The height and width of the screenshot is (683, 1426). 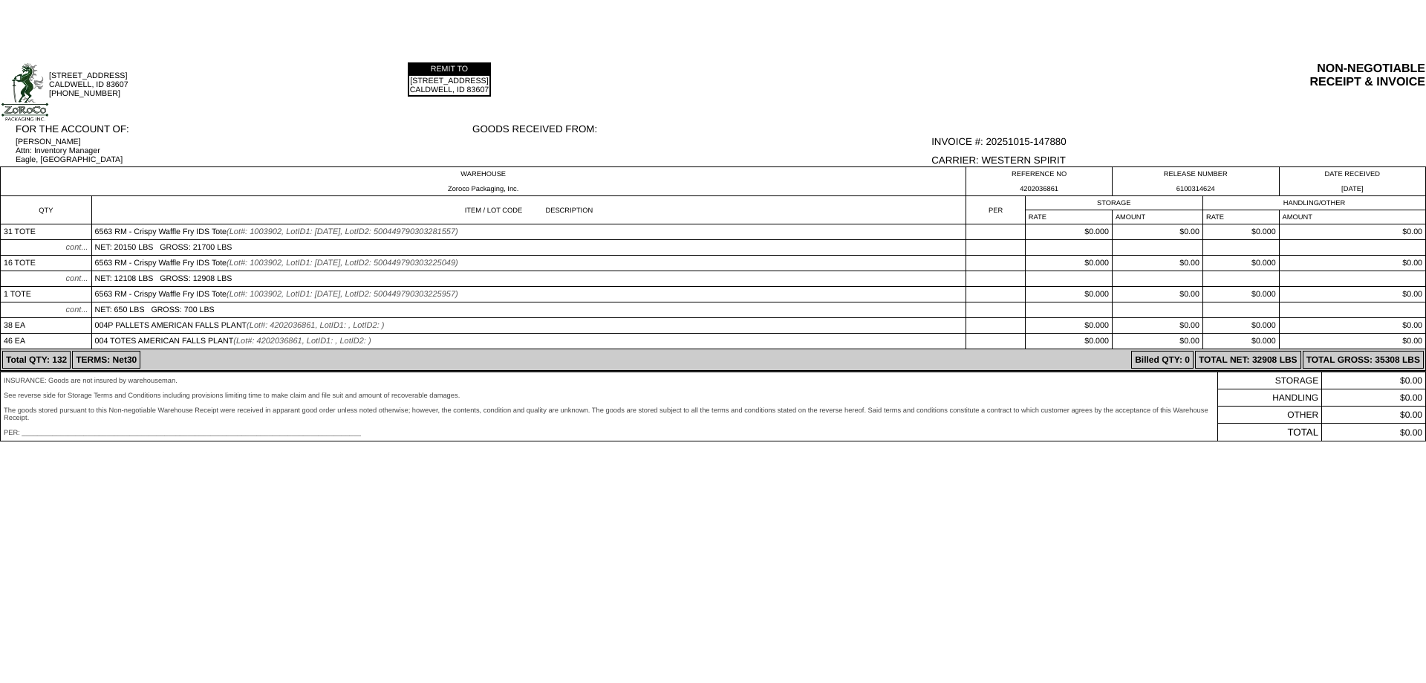 I want to click on td: ITEM / LOT CODE DESCRIPTION, so click(x=529, y=210).